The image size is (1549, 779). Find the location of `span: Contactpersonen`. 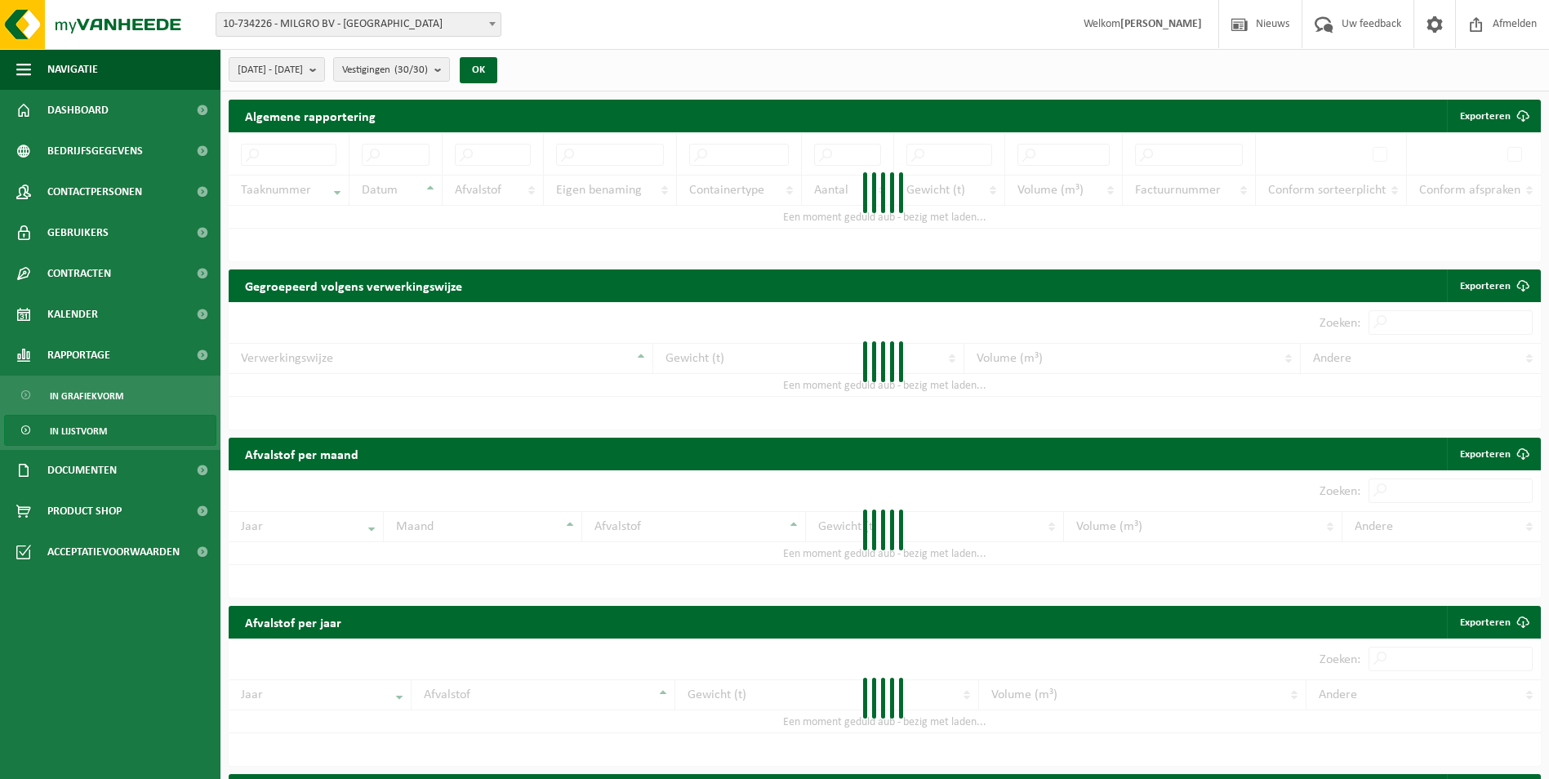

span: Contactpersonen is located at coordinates (95, 192).